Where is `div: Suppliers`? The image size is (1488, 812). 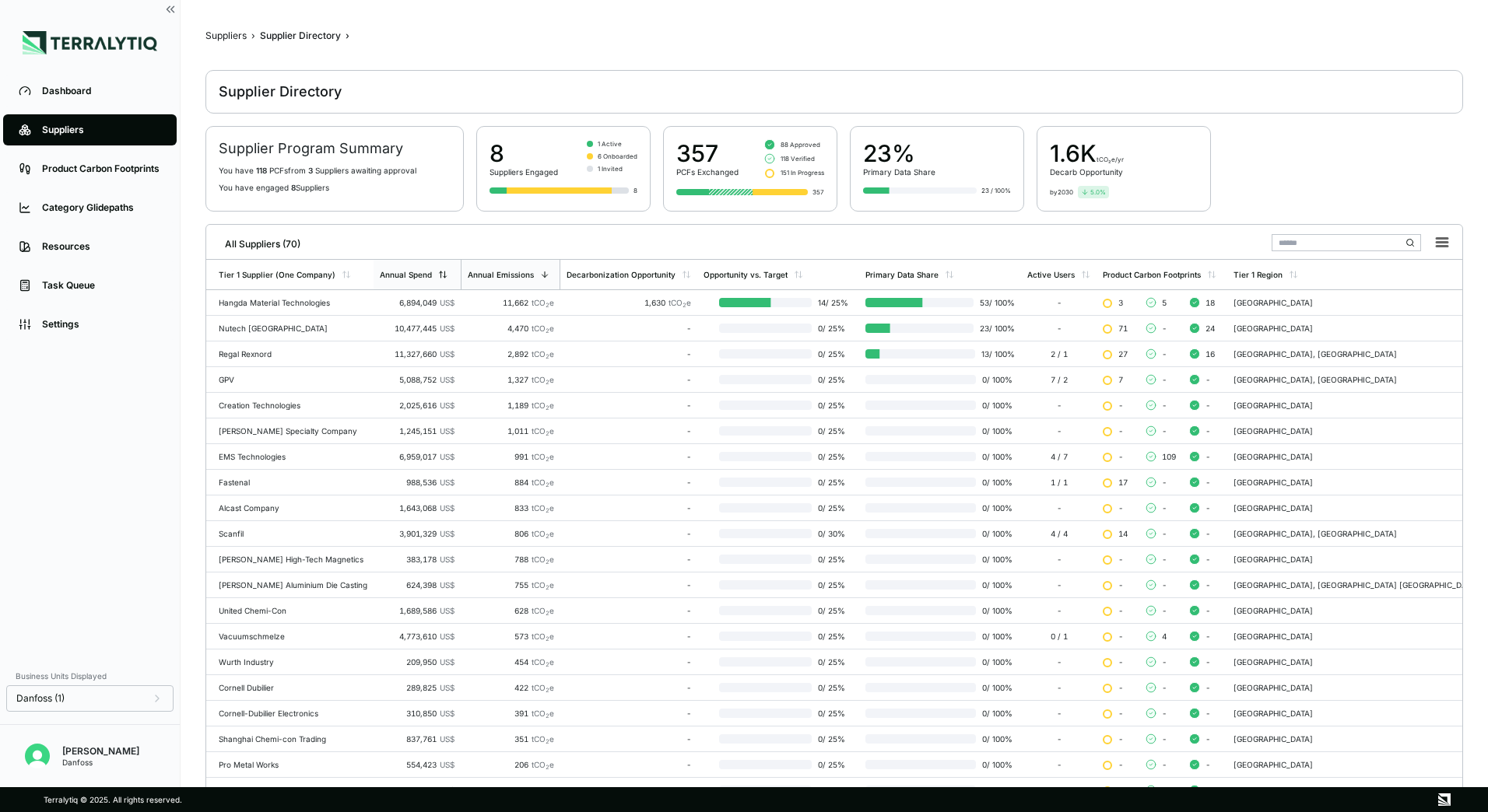 div: Suppliers is located at coordinates (226, 36).